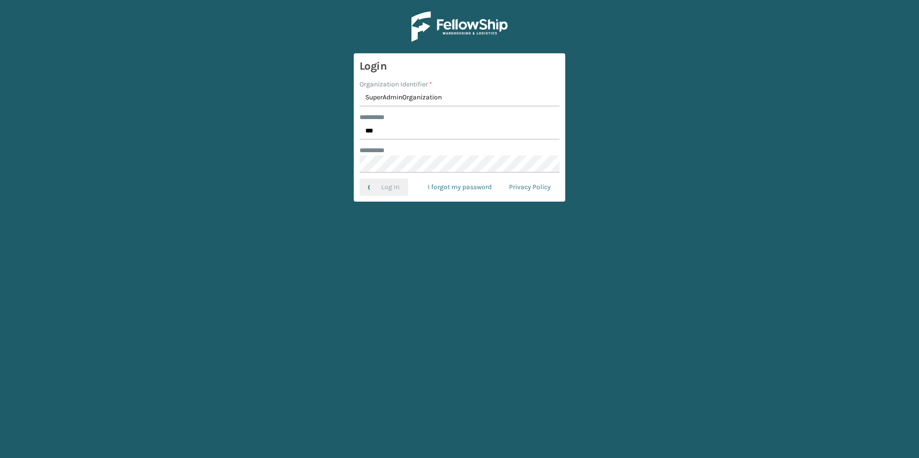  Describe the element at coordinates (395, 84) in the screenshot. I see `label: Organization Identifier` at that location.